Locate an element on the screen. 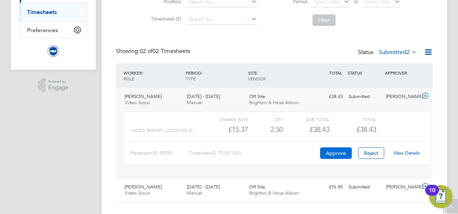 The image size is (458, 214). label: Timesheet ID is located at coordinates (165, 19).